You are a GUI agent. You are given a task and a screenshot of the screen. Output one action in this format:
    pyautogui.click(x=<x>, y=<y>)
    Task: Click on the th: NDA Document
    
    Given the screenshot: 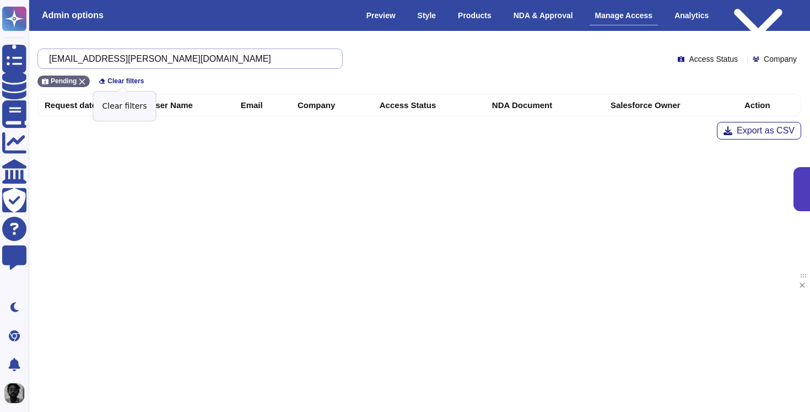 What is the action you would take?
    pyautogui.click(x=545, y=105)
    